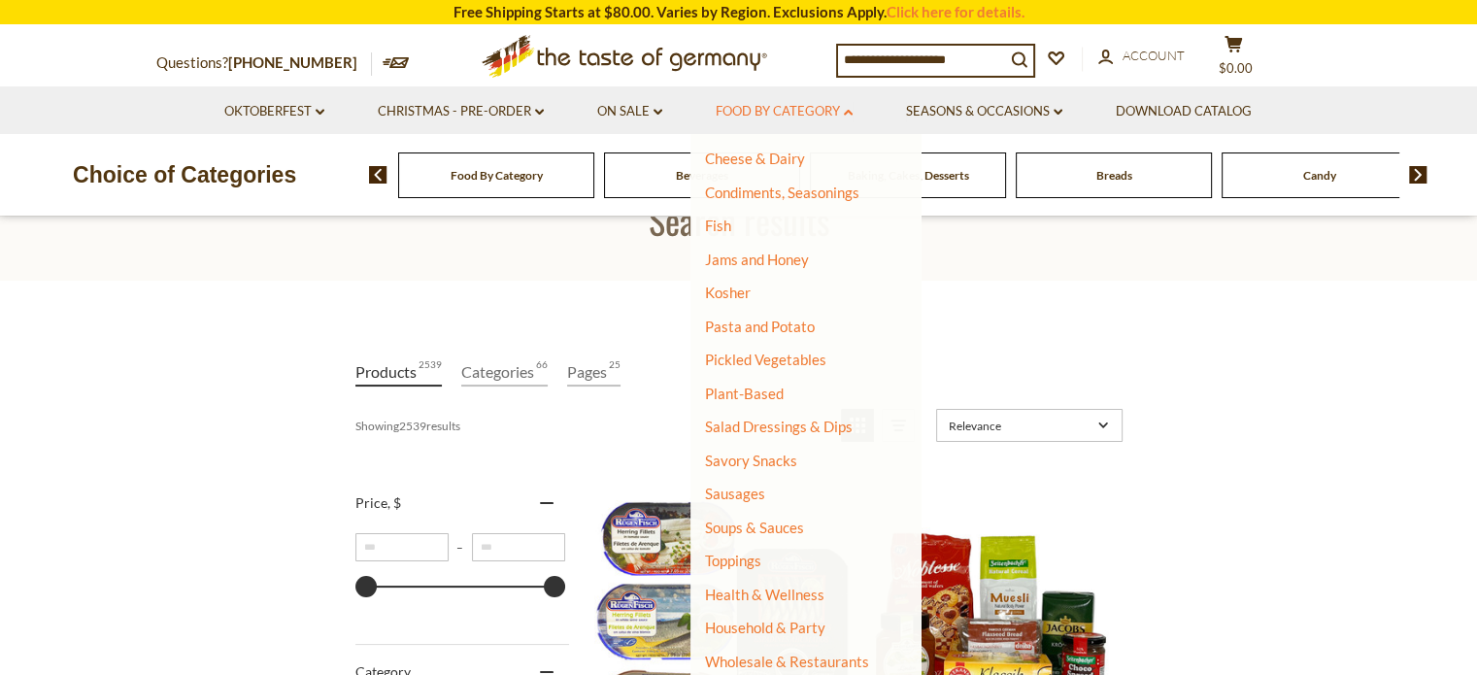  What do you see at coordinates (765, 359) in the screenshot?
I see `a: Pickled Vegetables` at bounding box center [765, 359].